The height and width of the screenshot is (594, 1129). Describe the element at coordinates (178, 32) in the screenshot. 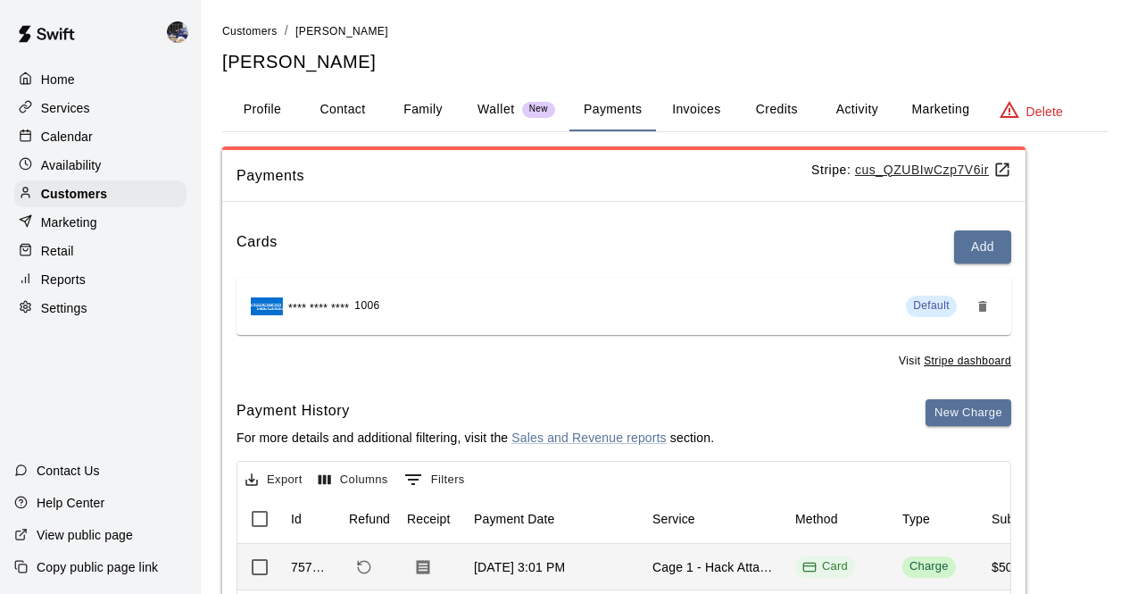

I see `img: Kevin Chandler` at that location.